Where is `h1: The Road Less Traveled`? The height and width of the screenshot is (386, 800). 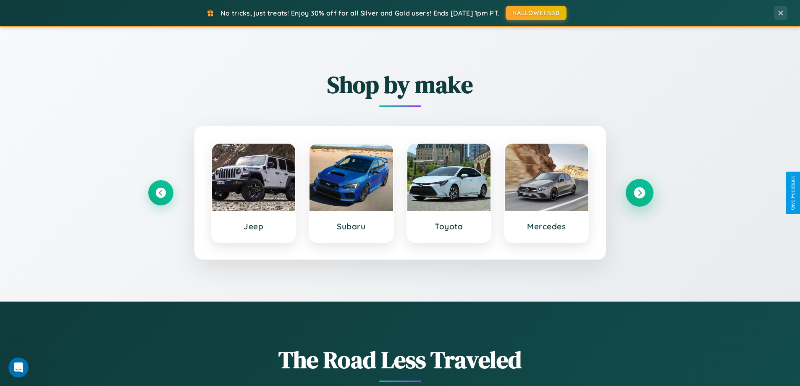
h1: The Road Less Traveled is located at coordinates (400, 360).